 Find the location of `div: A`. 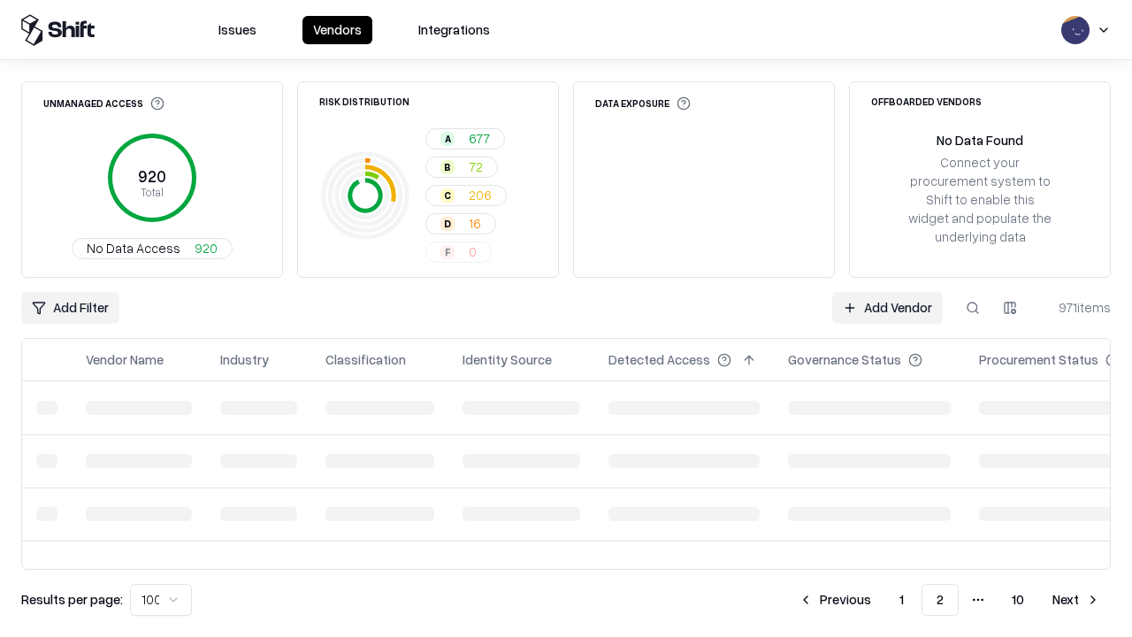

div: A is located at coordinates (447, 139).